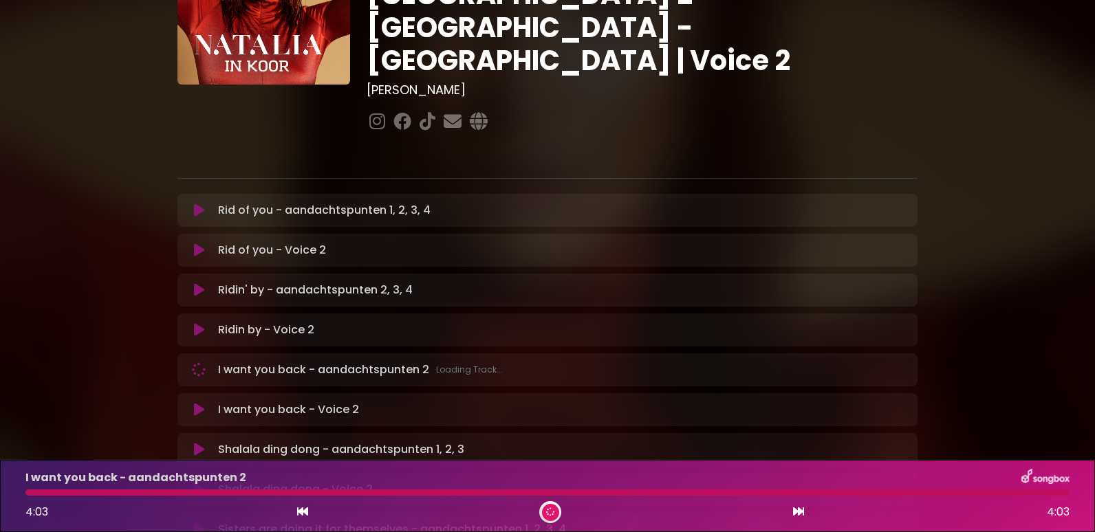 This screenshot has height=532, width=1095. I want to click on p: Rid of you - Voice 2, so click(272, 250).